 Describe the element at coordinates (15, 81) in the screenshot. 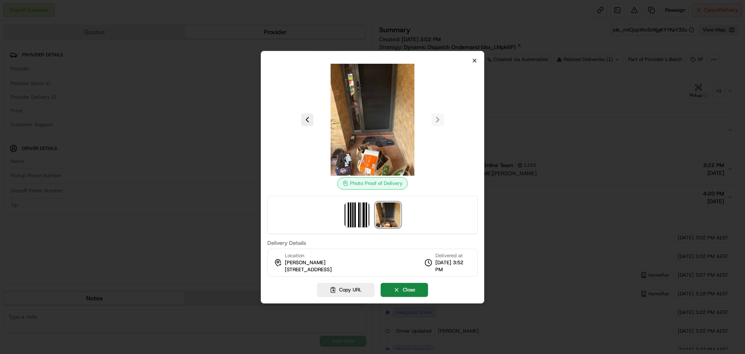

I see `img: 1736555255976-a54dd68f-1ca7-489b-9aae-adbdc363a1c4` at that location.